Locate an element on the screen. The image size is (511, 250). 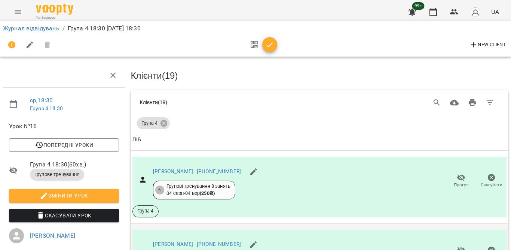
button: Прогул is located at coordinates (461, 181).